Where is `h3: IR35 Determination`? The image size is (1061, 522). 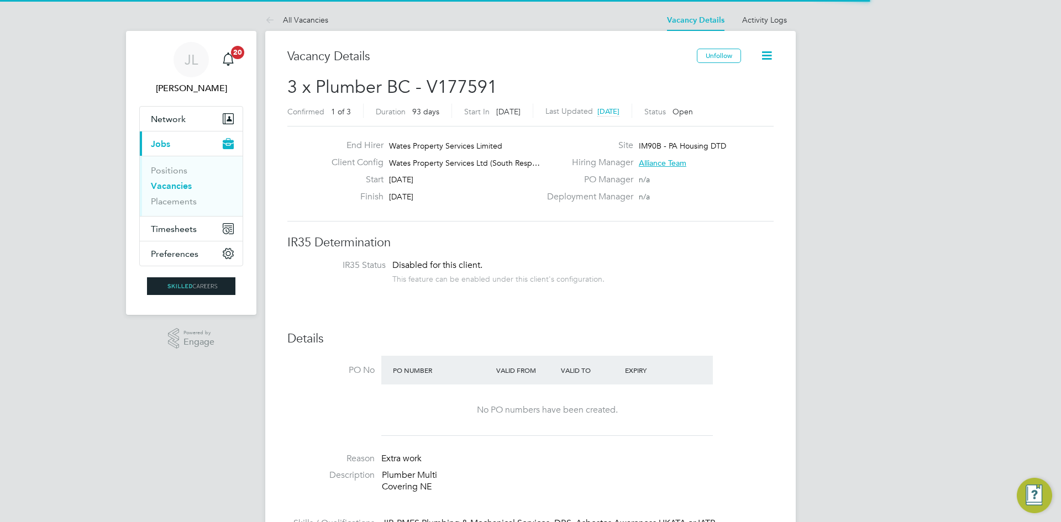
h3: IR35 Determination is located at coordinates (530, 243).